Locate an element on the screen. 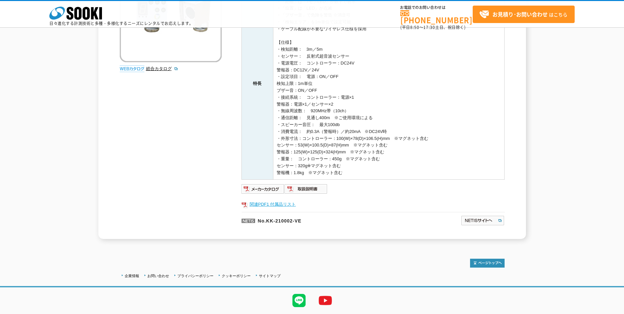 The width and height of the screenshot is (624, 314). a: クッキーポリシー is located at coordinates (236, 276).